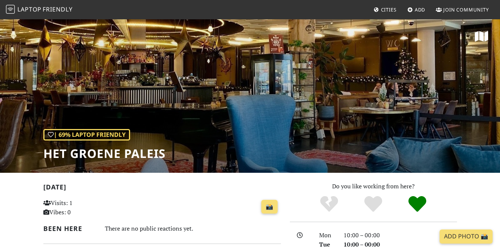  Describe the element at coordinates (465, 10) in the screenshot. I see `span: Join Community` at that location.